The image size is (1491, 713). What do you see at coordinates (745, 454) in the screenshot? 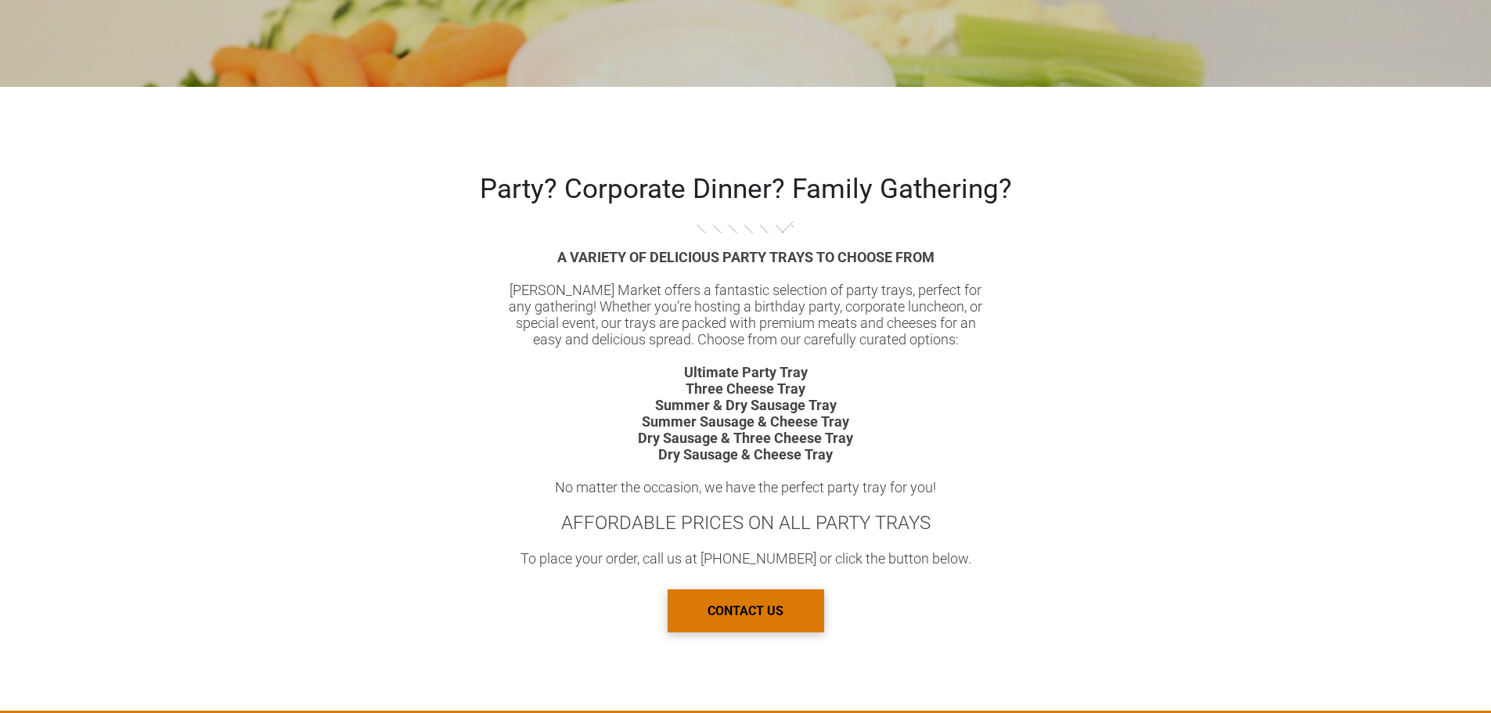
I see `b: Dry Sausage & Cheese Tray` at bounding box center [745, 454].